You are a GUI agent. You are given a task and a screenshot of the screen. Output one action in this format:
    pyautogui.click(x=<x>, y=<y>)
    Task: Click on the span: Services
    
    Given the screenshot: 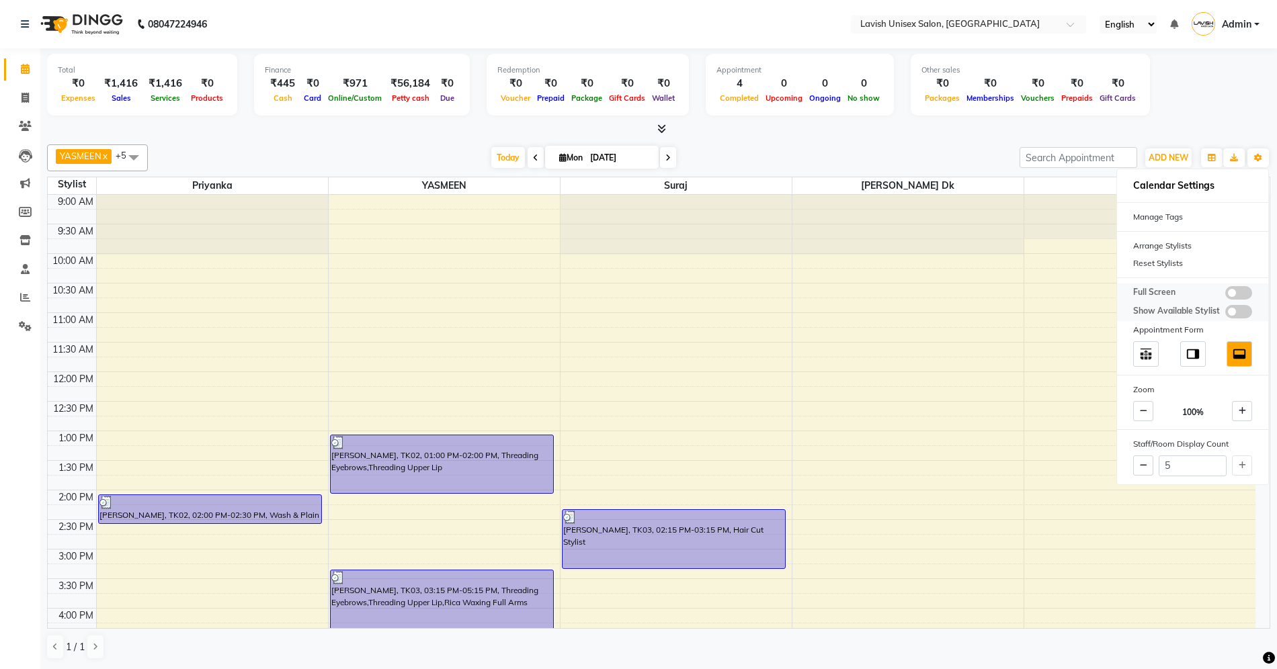 What is the action you would take?
    pyautogui.click(x=165, y=98)
    